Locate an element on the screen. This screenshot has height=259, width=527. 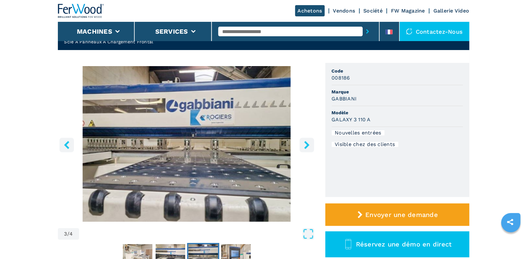
a: Vendons is located at coordinates (344, 11).